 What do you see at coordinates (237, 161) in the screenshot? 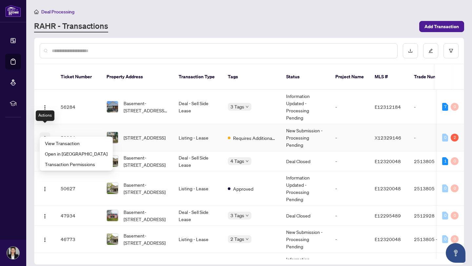
I see `span: 4 Tags` at bounding box center [237, 161].